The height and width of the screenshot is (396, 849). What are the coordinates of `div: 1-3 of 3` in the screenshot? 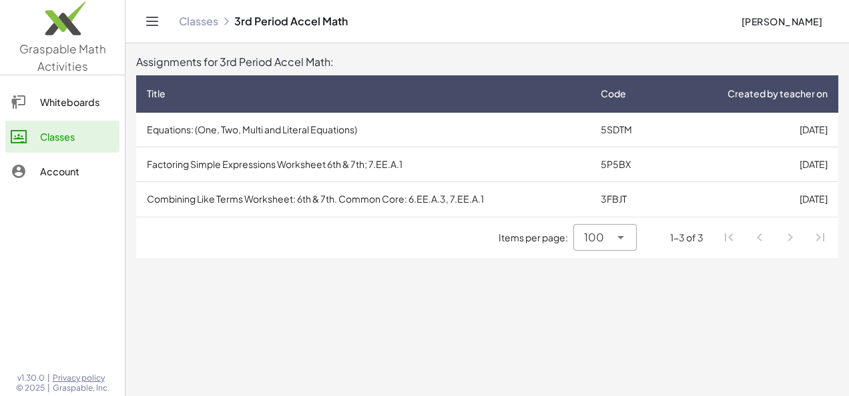 It's located at (687, 238).